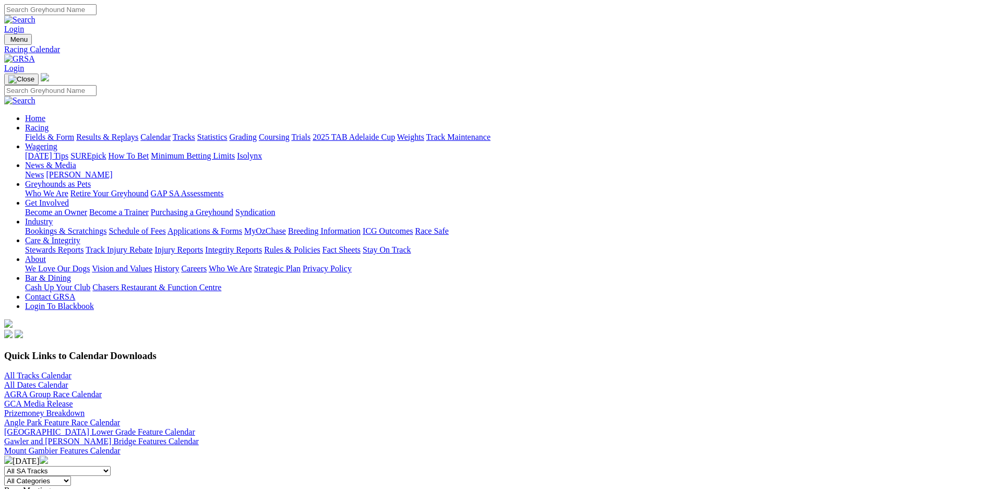  What do you see at coordinates (233, 249) in the screenshot?
I see `a: Integrity Reports` at bounding box center [233, 249].